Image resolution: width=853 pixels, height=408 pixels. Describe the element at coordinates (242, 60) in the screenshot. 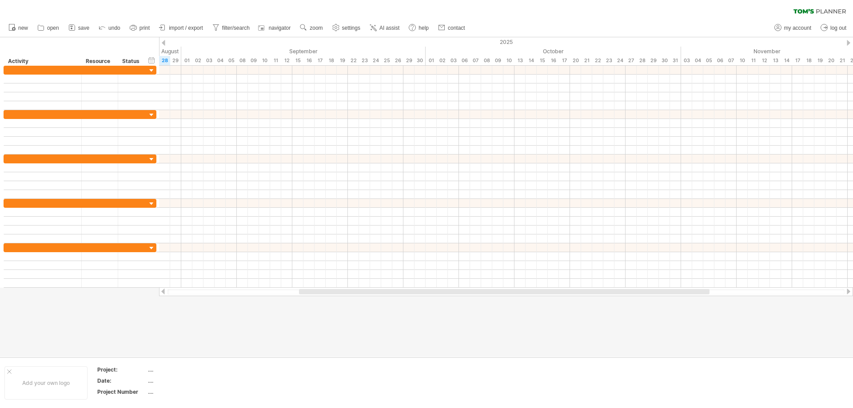

I see `div: Monday, 8 September 2025` at that location.